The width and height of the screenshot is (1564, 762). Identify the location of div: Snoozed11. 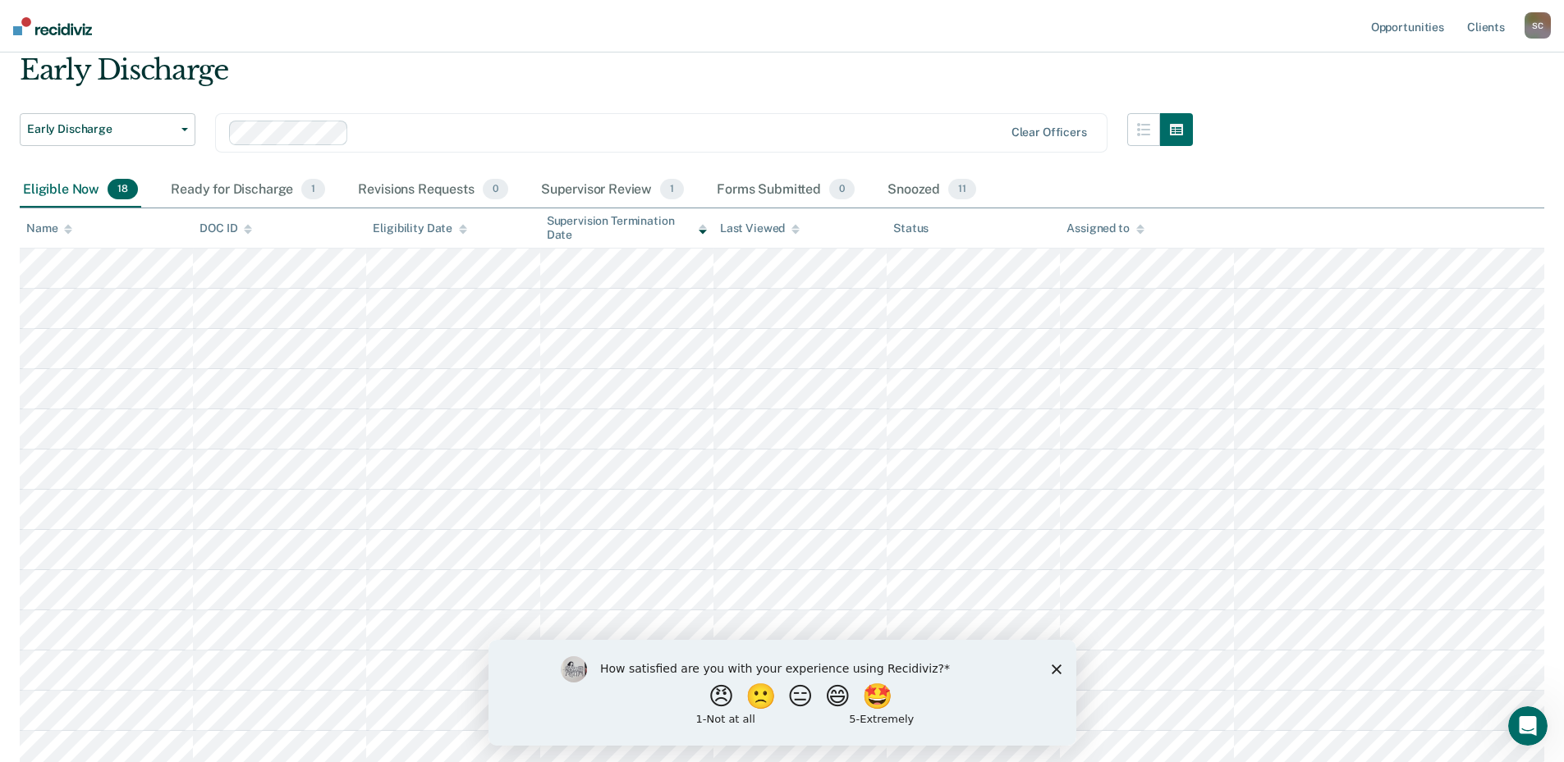
(932, 190).